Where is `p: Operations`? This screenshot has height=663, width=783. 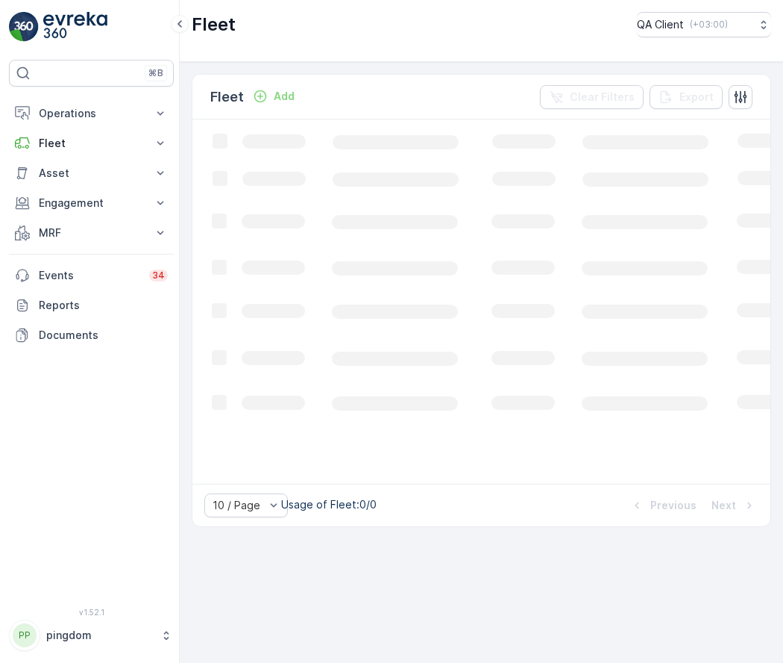
p: Operations is located at coordinates (91, 113).